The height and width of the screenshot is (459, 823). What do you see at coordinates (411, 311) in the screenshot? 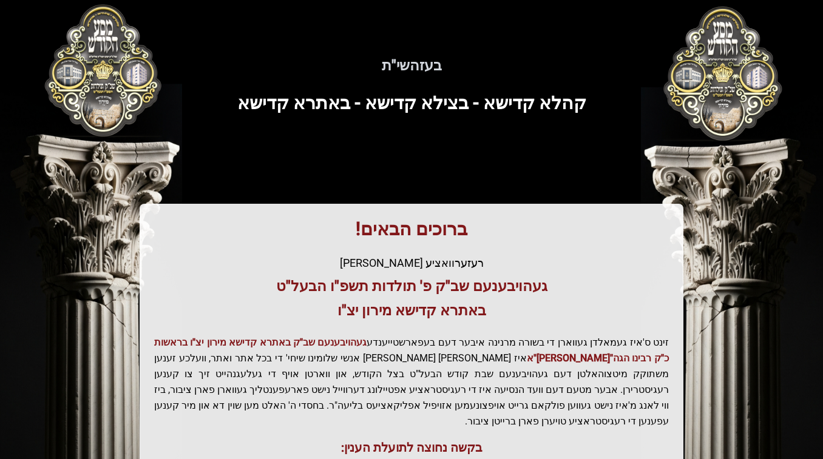
I see `h3: באתרא קדישא מירון יצ"ו` at bounding box center [411, 311].